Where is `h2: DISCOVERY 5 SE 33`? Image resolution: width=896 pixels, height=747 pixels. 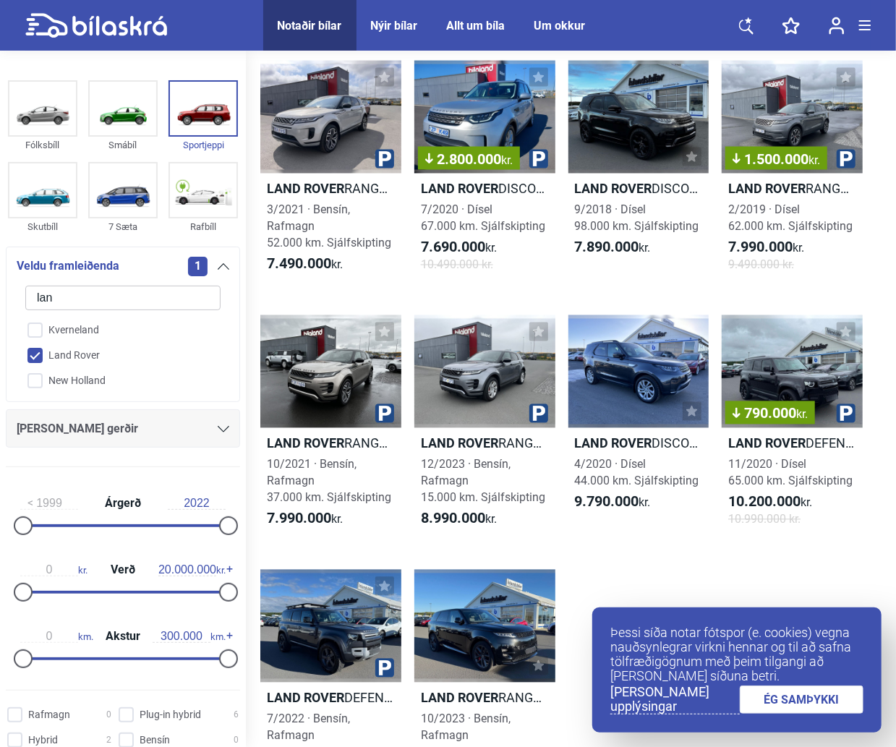
h2: DISCOVERY 5 SE 33 is located at coordinates (638, 189).